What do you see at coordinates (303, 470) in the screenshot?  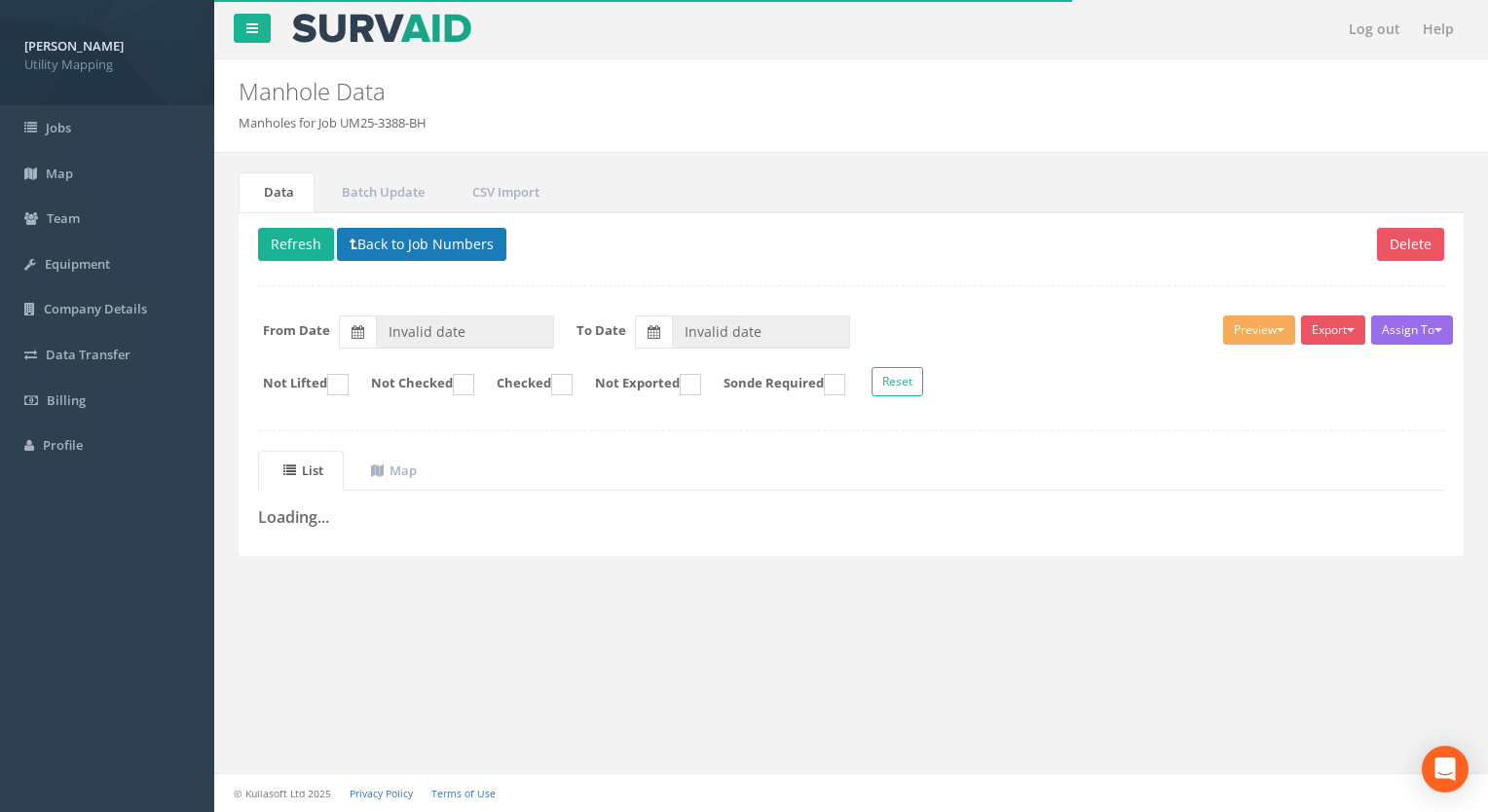 I see `uib-tab-heading: List` at bounding box center [303, 470].